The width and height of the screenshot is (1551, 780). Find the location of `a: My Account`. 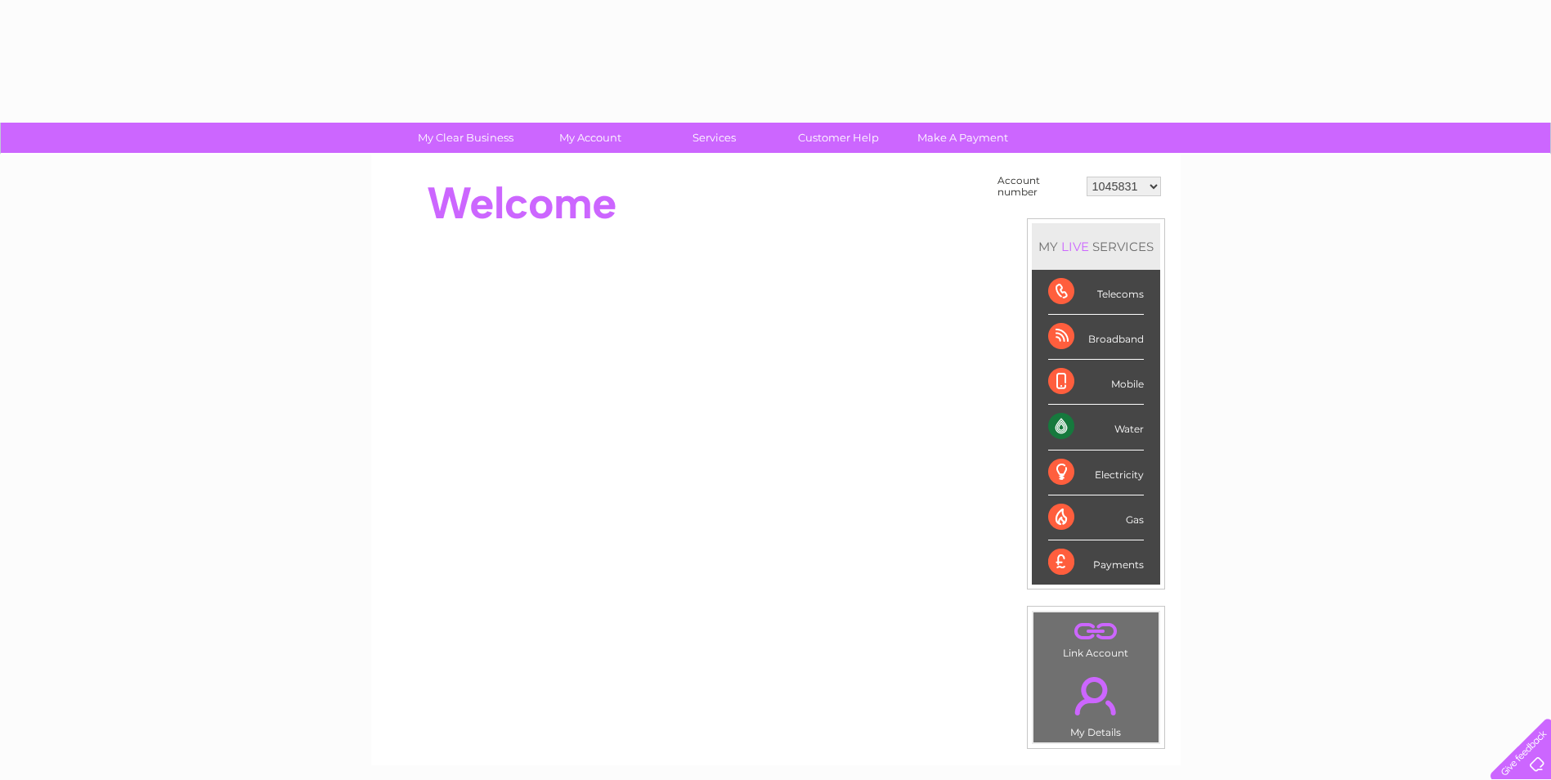

a: My Account is located at coordinates (590, 137).